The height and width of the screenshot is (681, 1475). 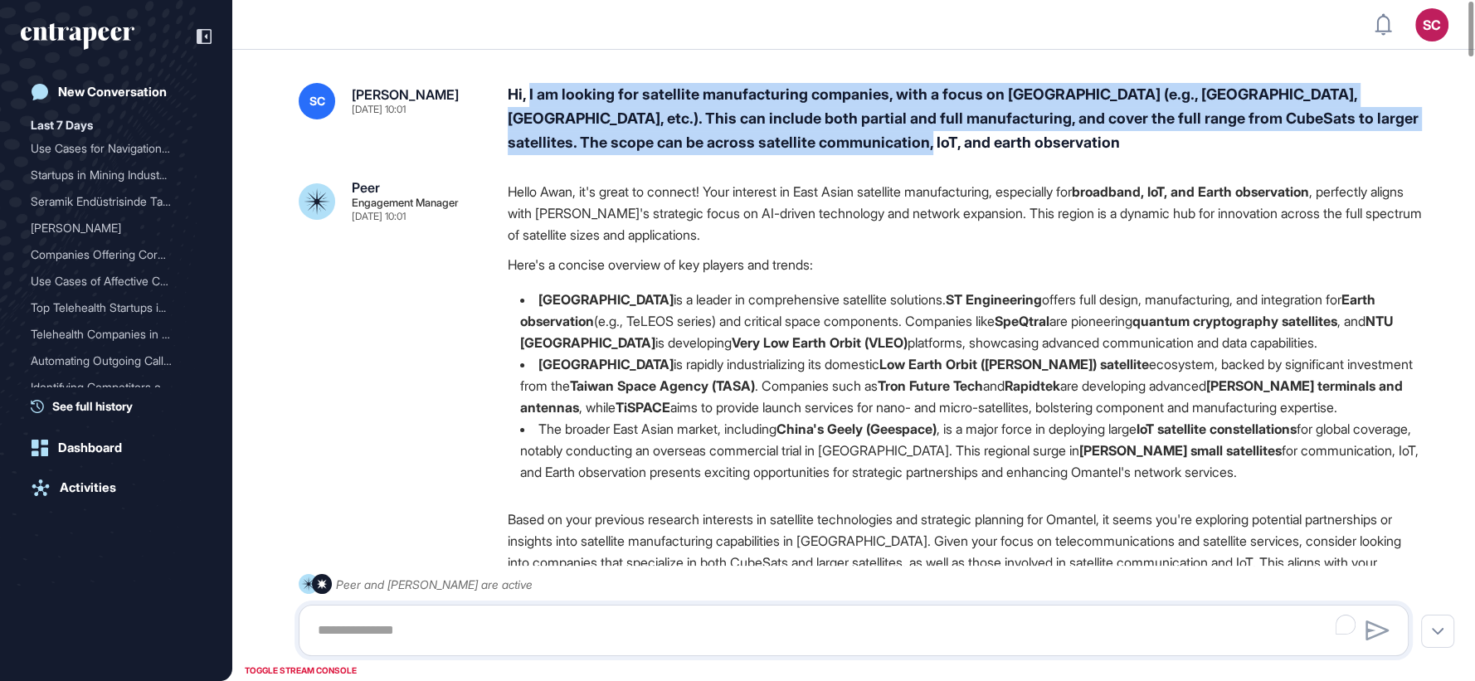 What do you see at coordinates (110, 308) in the screenshot?
I see `div: Top Telehealth Startups i...` at bounding box center [110, 308].